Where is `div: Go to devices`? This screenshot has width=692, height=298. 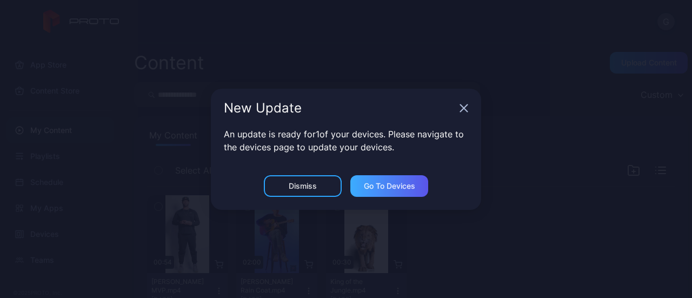 div: Go to devices is located at coordinates (389, 186).